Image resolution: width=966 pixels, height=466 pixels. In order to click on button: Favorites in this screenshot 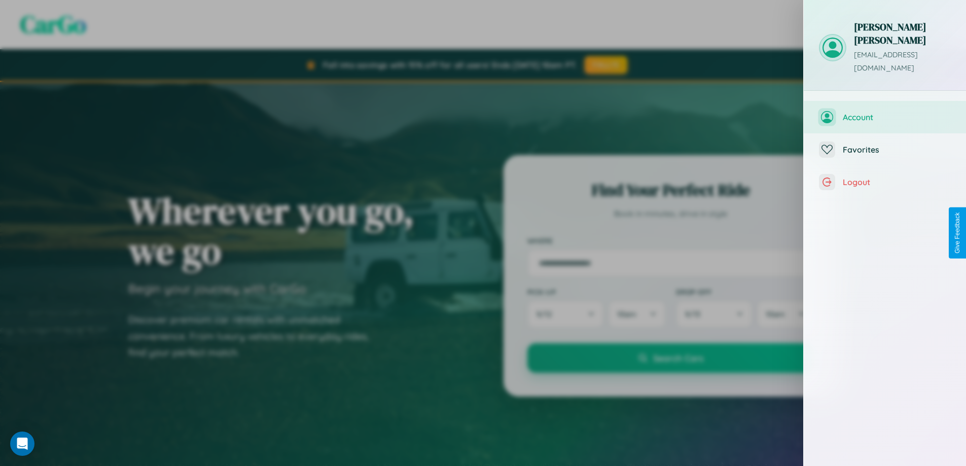, I will do `click(885, 150)`.